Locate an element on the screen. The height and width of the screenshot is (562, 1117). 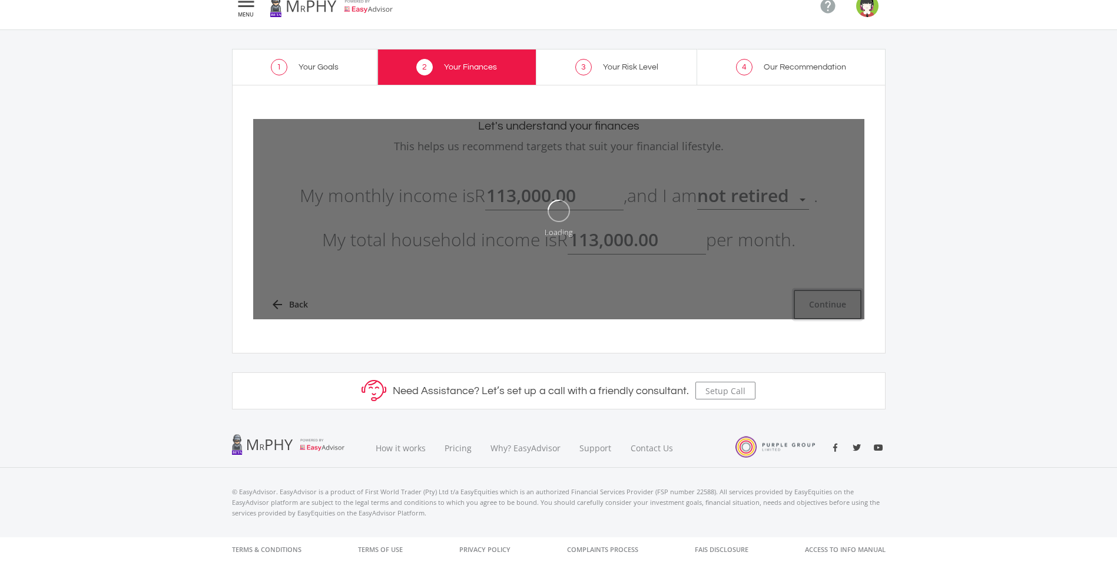
span: Your Goals is located at coordinates (319, 67).